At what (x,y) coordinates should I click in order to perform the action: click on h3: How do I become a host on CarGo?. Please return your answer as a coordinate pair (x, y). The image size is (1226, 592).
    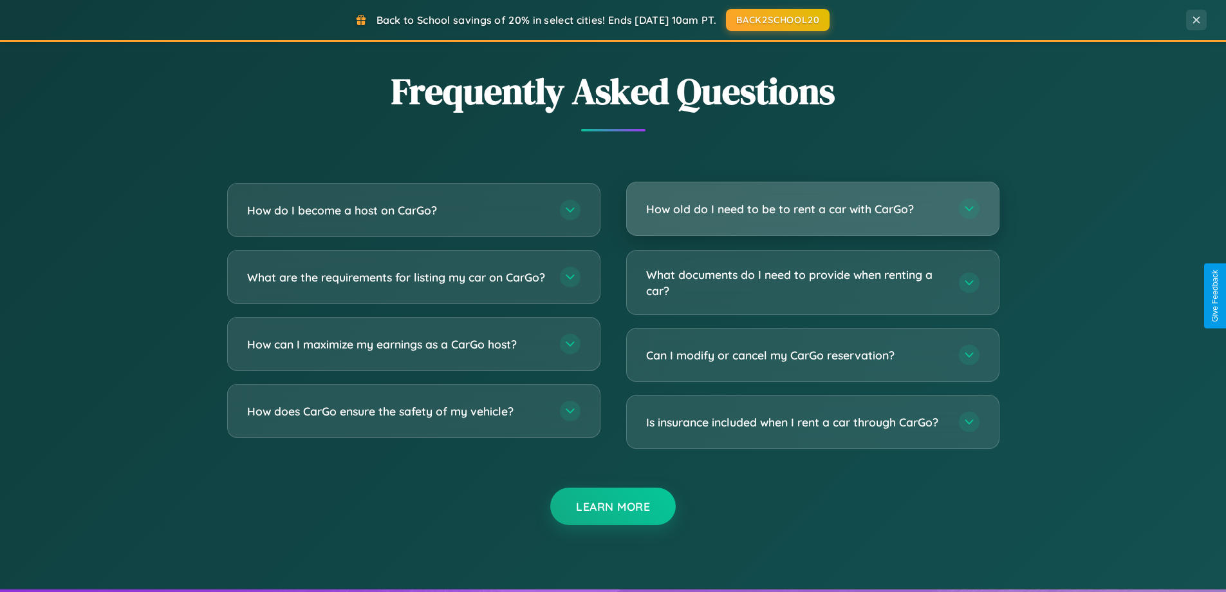
    Looking at the image, I should click on (397, 210).